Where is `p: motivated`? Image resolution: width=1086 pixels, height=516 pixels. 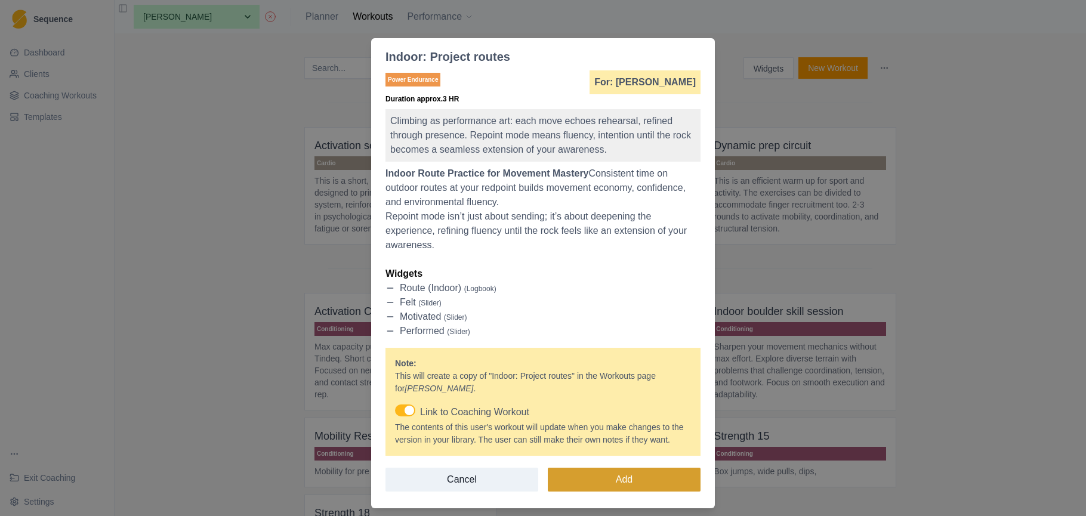 p: motivated is located at coordinates (433, 317).